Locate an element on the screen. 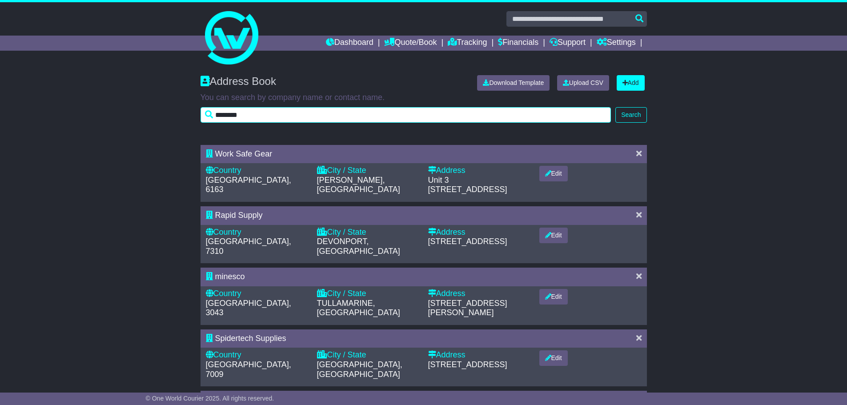 This screenshot has height=405, width=847. span: minesco is located at coordinates (230, 277).